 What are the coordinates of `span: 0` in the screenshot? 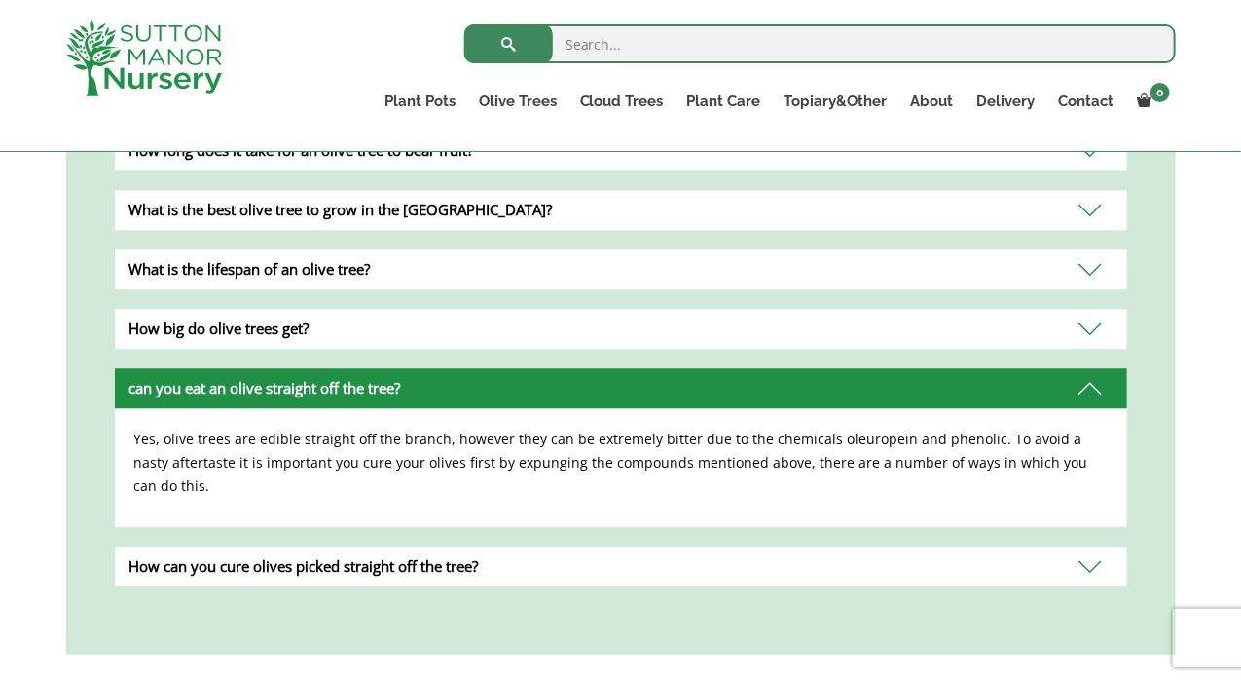 It's located at (1161, 92).